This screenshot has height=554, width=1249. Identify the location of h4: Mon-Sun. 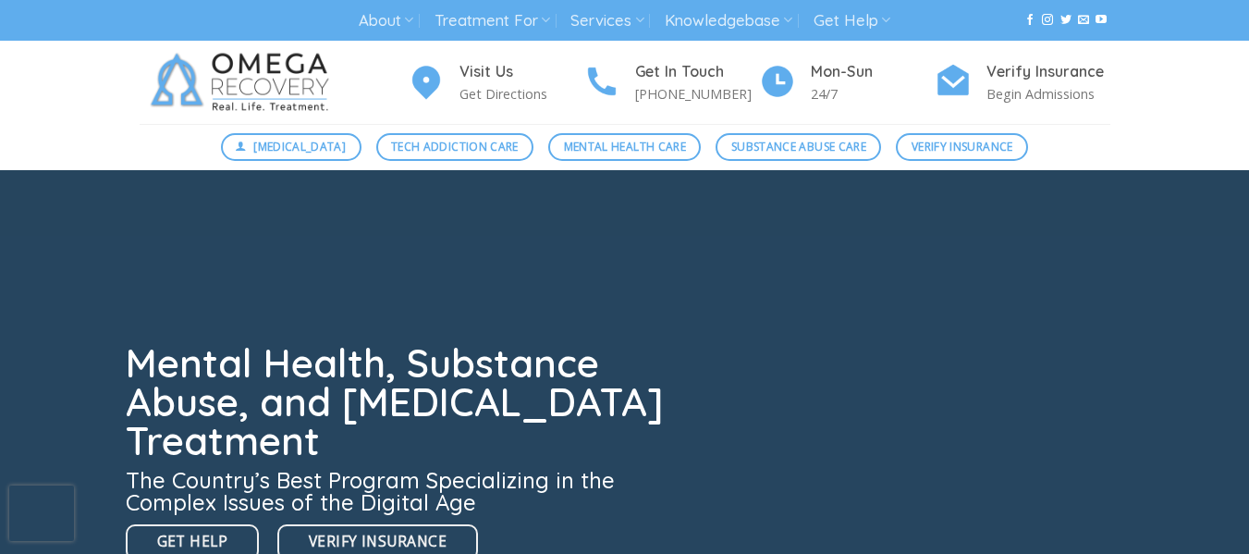
(873, 72).